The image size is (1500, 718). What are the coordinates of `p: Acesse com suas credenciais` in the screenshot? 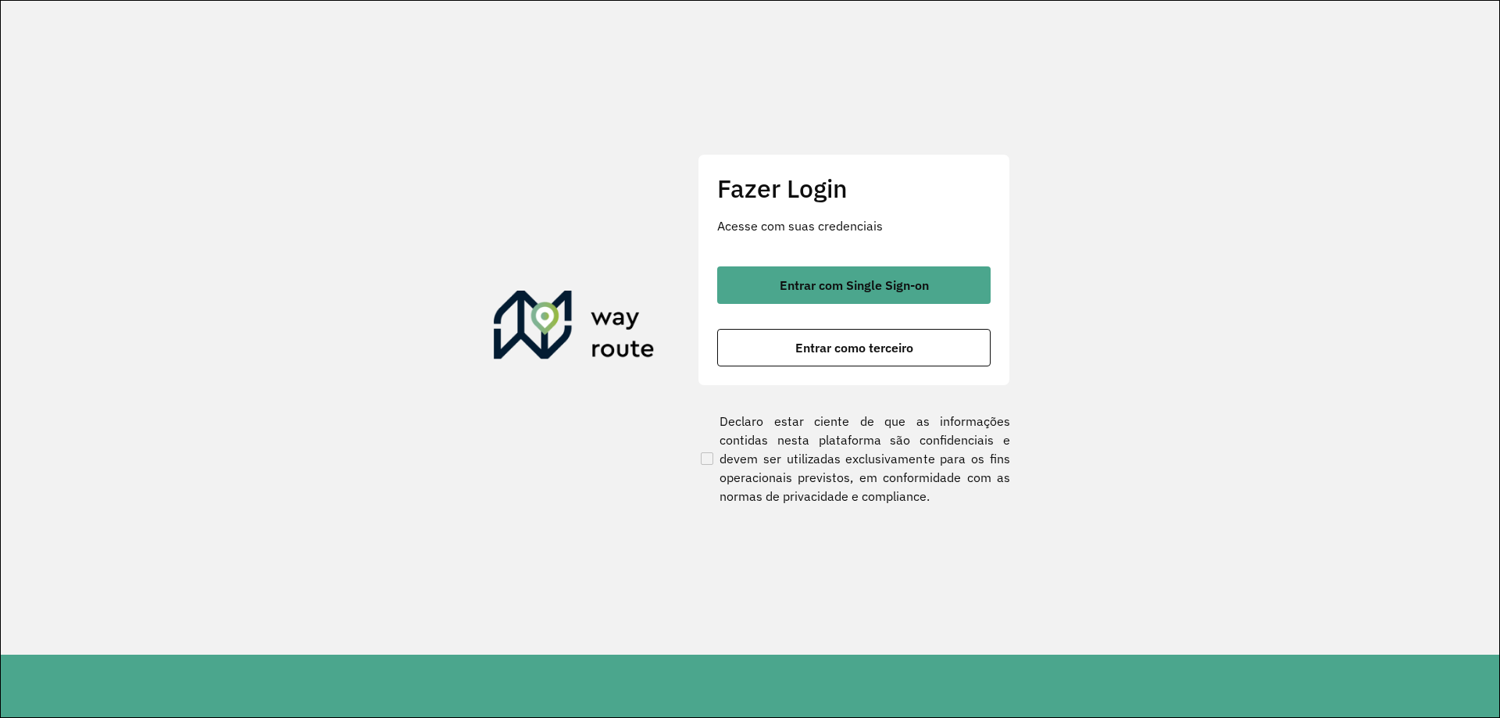 It's located at (854, 226).